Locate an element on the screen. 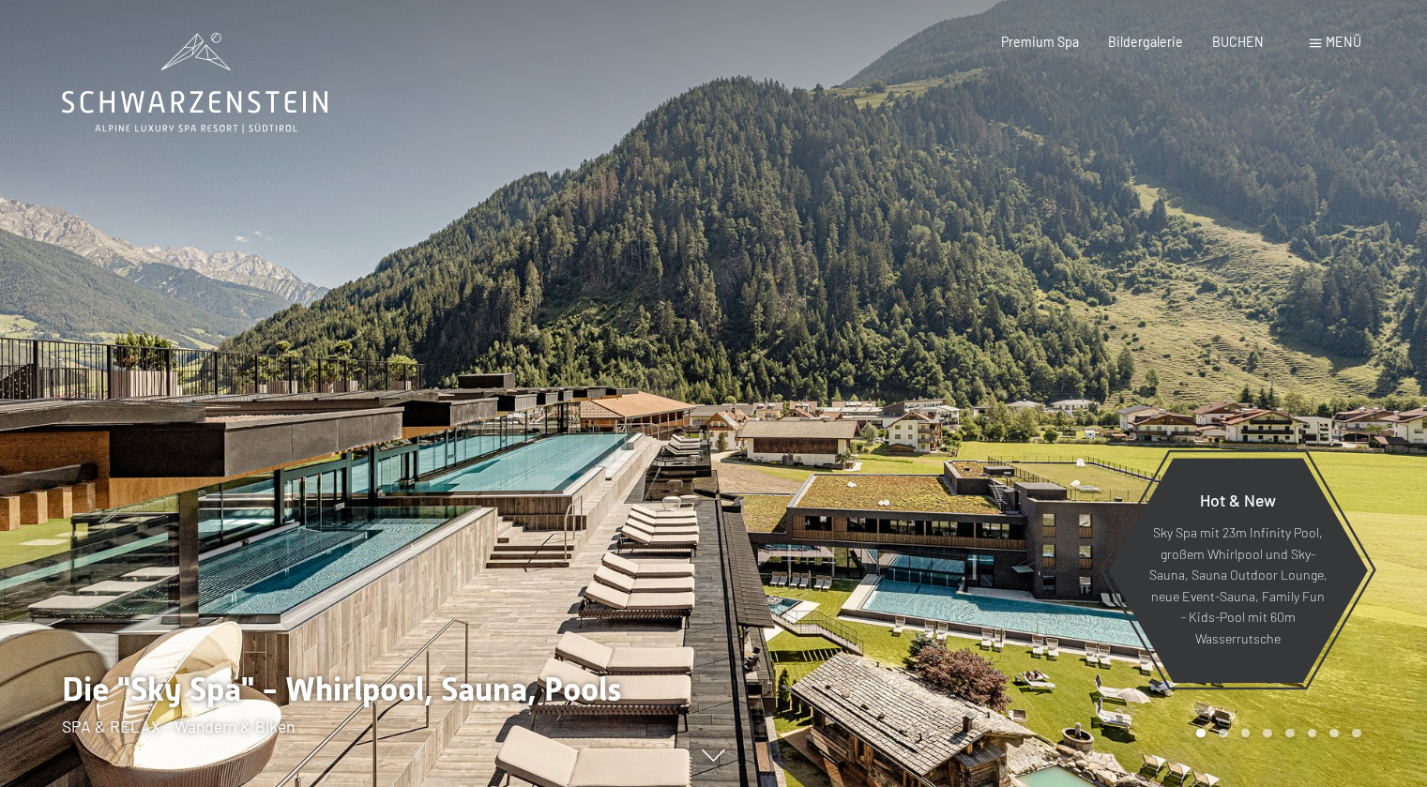 The height and width of the screenshot is (787, 1427). div: Carousel Page 6 is located at coordinates (1312, 734).